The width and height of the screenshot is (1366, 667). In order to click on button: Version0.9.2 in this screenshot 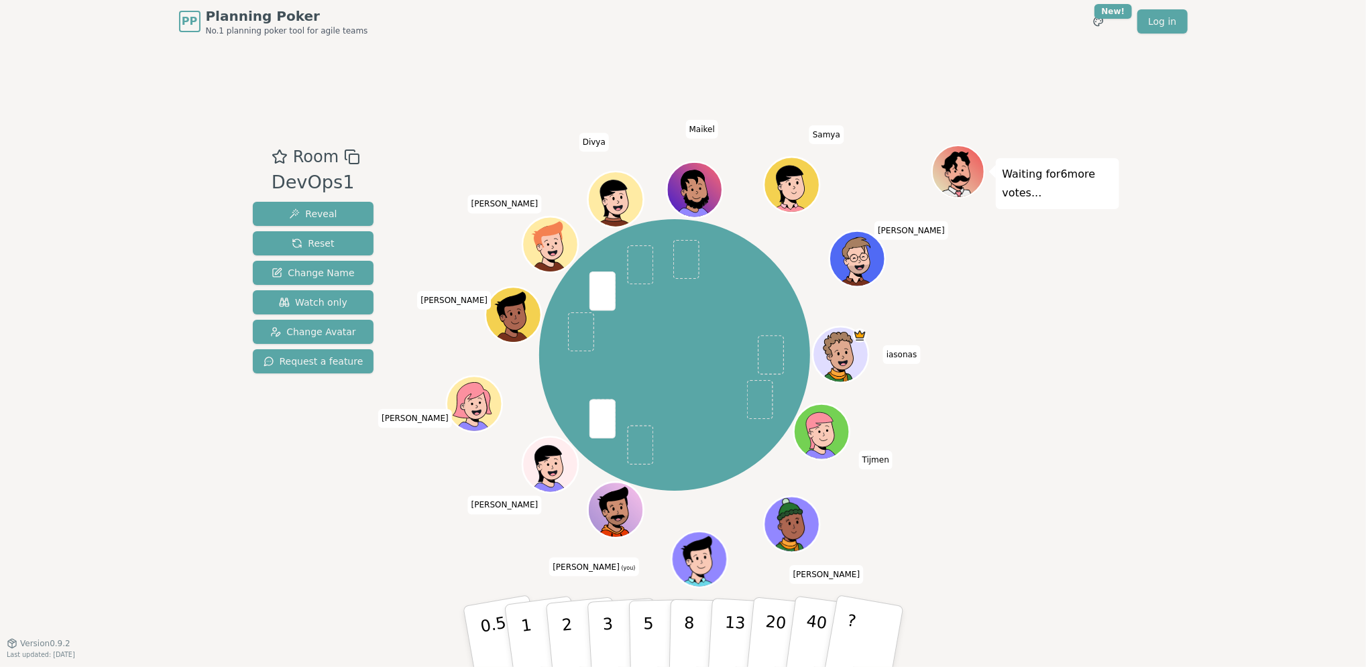, I will do `click(38, 644)`.